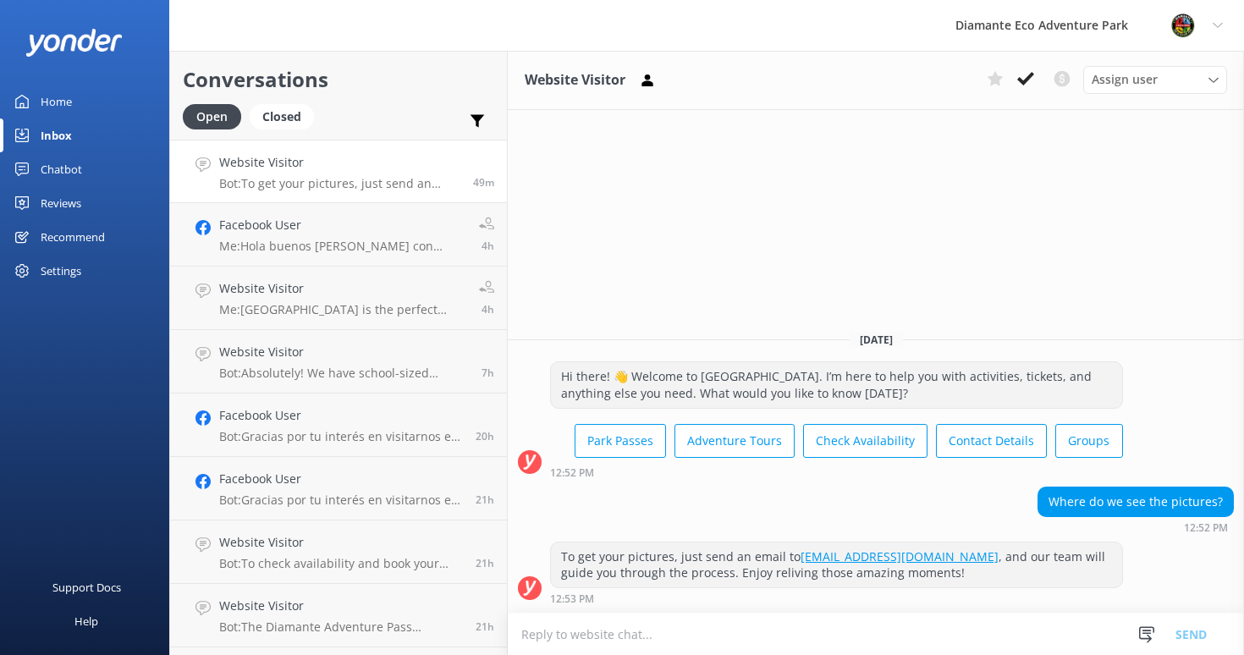 The width and height of the screenshot is (1244, 655). I want to click on div: Assign User, so click(1155, 80).